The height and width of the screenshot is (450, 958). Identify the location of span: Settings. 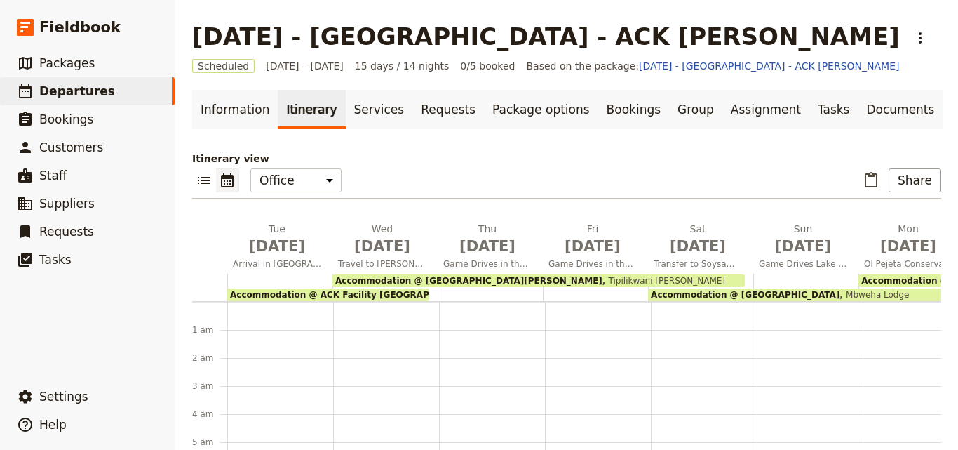
(64, 396).